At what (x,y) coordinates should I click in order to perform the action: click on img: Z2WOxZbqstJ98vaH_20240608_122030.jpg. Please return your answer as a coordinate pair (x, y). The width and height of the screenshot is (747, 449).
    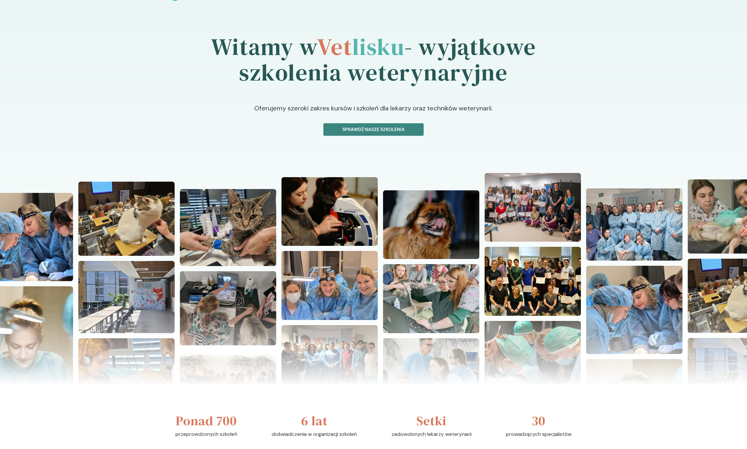
    Looking at the image, I should click on (126, 297).